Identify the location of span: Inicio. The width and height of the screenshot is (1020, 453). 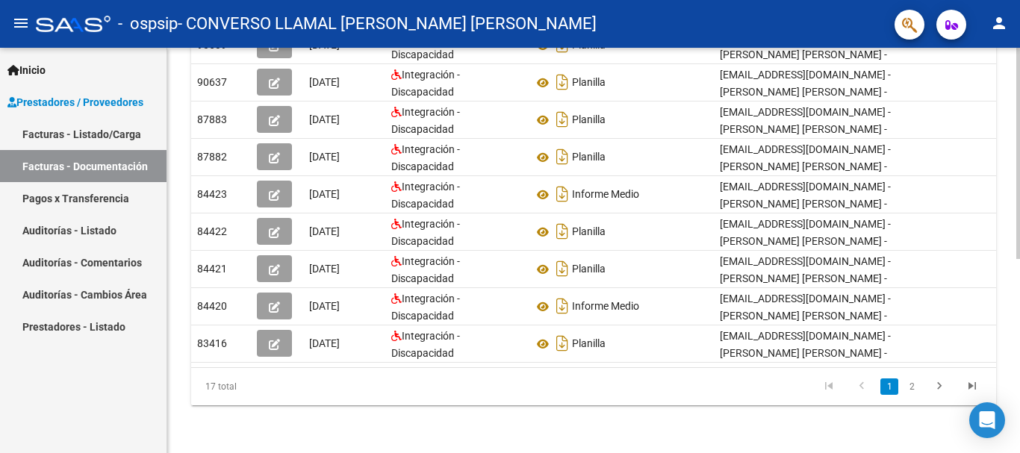
(26, 70).